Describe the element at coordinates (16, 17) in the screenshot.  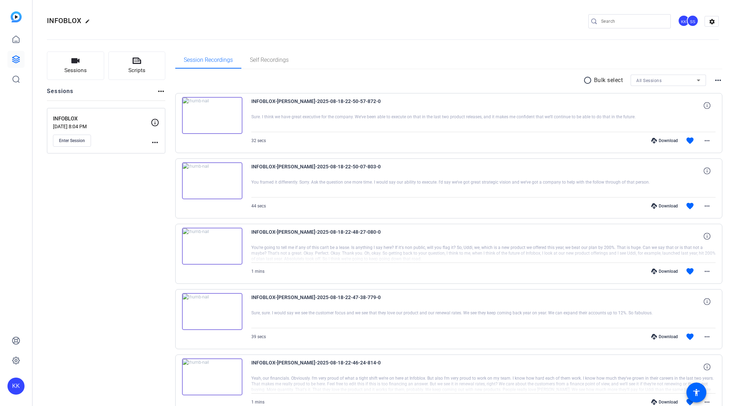
I see `img: blue-gradient.svg` at that location.